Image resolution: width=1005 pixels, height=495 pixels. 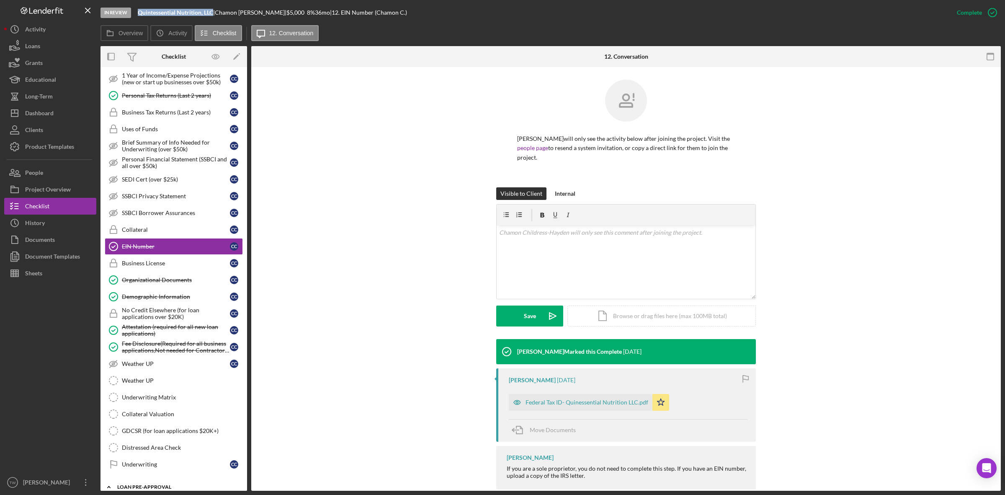 I want to click on a: Fee Disclosure(Required for all business applications,Not needed for Contractor loans)CC, so click(x=174, y=347).